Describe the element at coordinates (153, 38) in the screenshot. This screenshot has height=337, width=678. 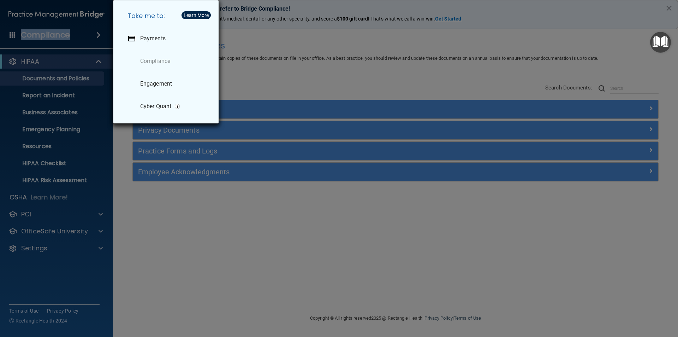
I see `p: Payments` at that location.